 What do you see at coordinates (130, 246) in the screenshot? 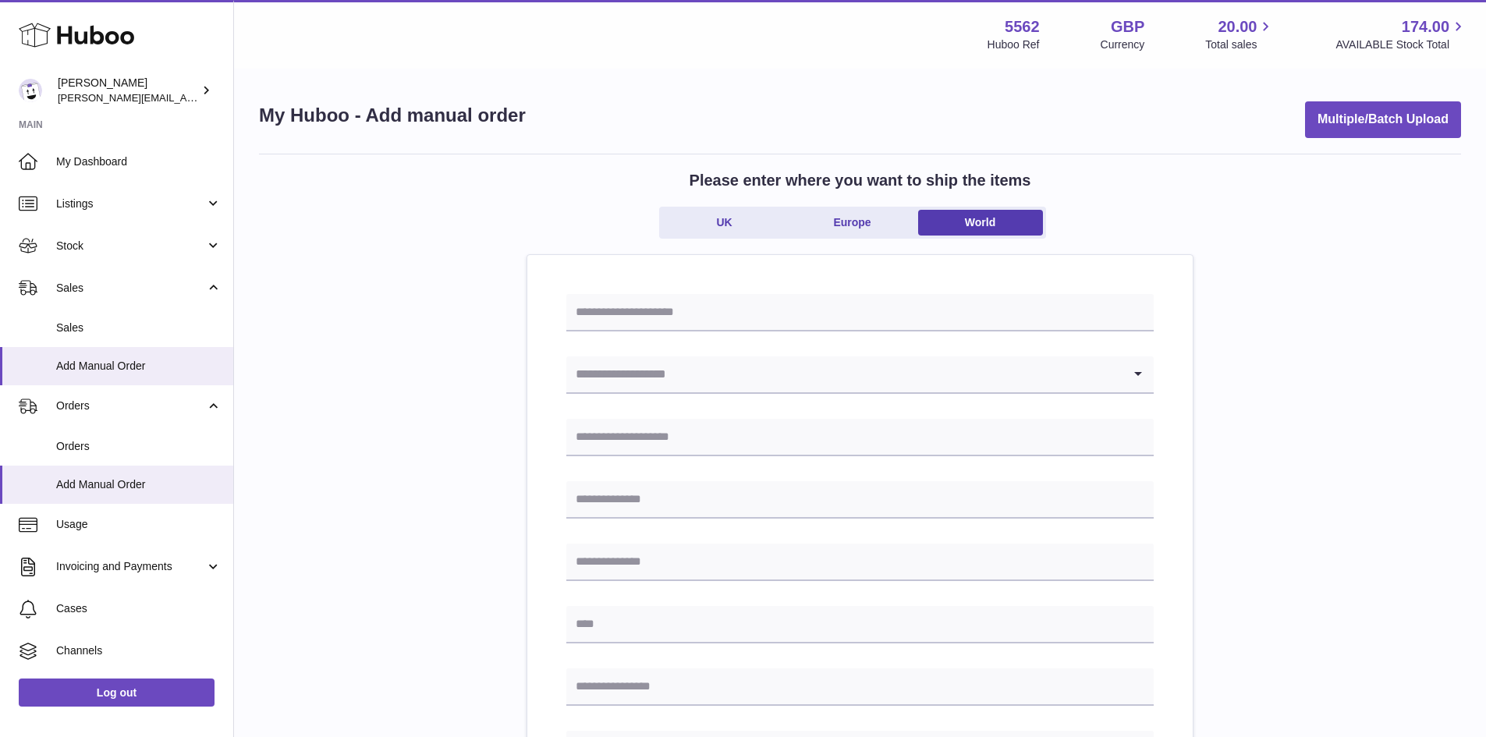
I see `span: Stock` at bounding box center [130, 246].